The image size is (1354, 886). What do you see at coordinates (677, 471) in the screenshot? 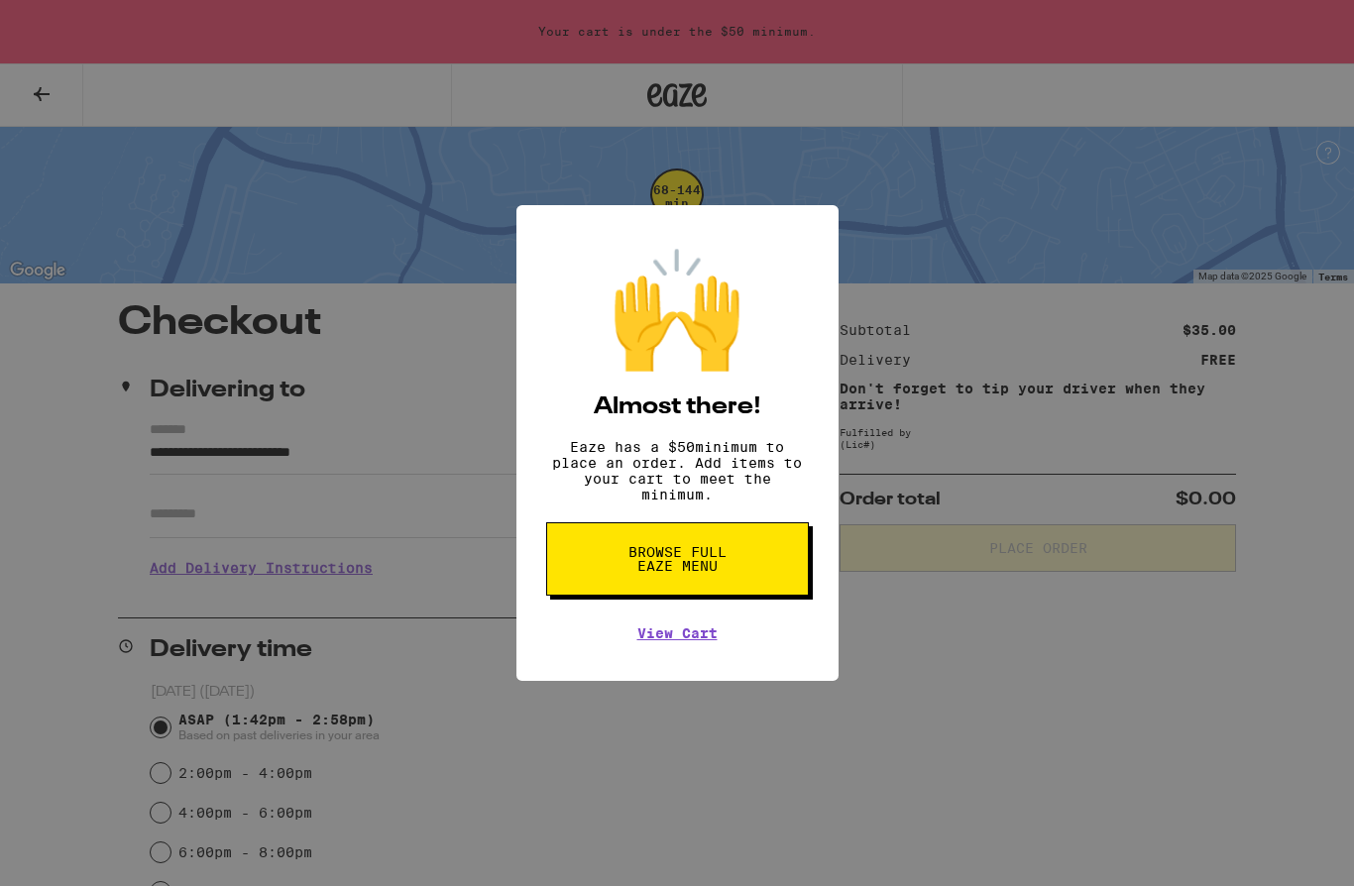
I see `p: Eaze has a $ 50 minimum to place an order. Add items to your cart to meet the minimum.` at bounding box center [677, 471].